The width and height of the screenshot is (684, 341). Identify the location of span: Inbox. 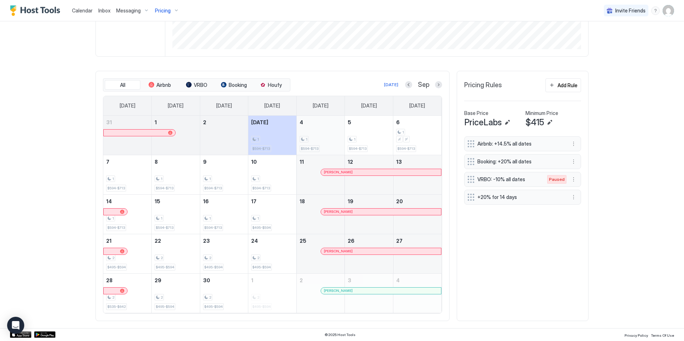
(104, 10).